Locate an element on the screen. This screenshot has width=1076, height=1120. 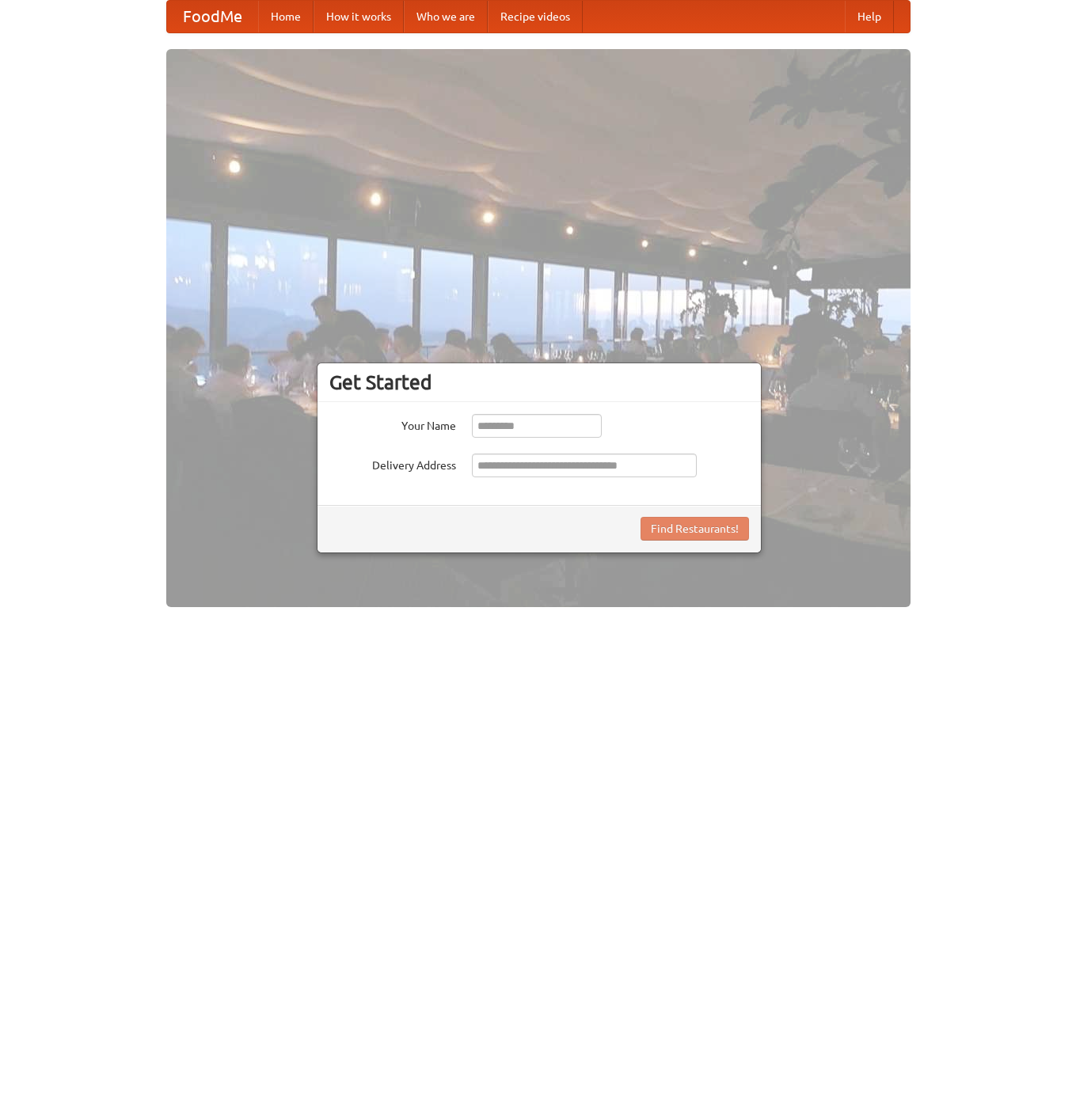
h3: Get Started is located at coordinates (539, 382).